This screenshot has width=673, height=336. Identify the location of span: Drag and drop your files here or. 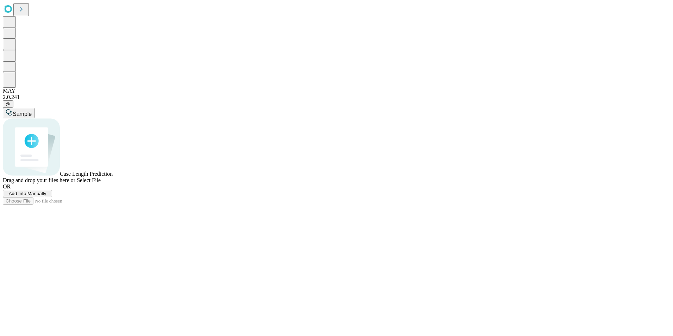
(39, 180).